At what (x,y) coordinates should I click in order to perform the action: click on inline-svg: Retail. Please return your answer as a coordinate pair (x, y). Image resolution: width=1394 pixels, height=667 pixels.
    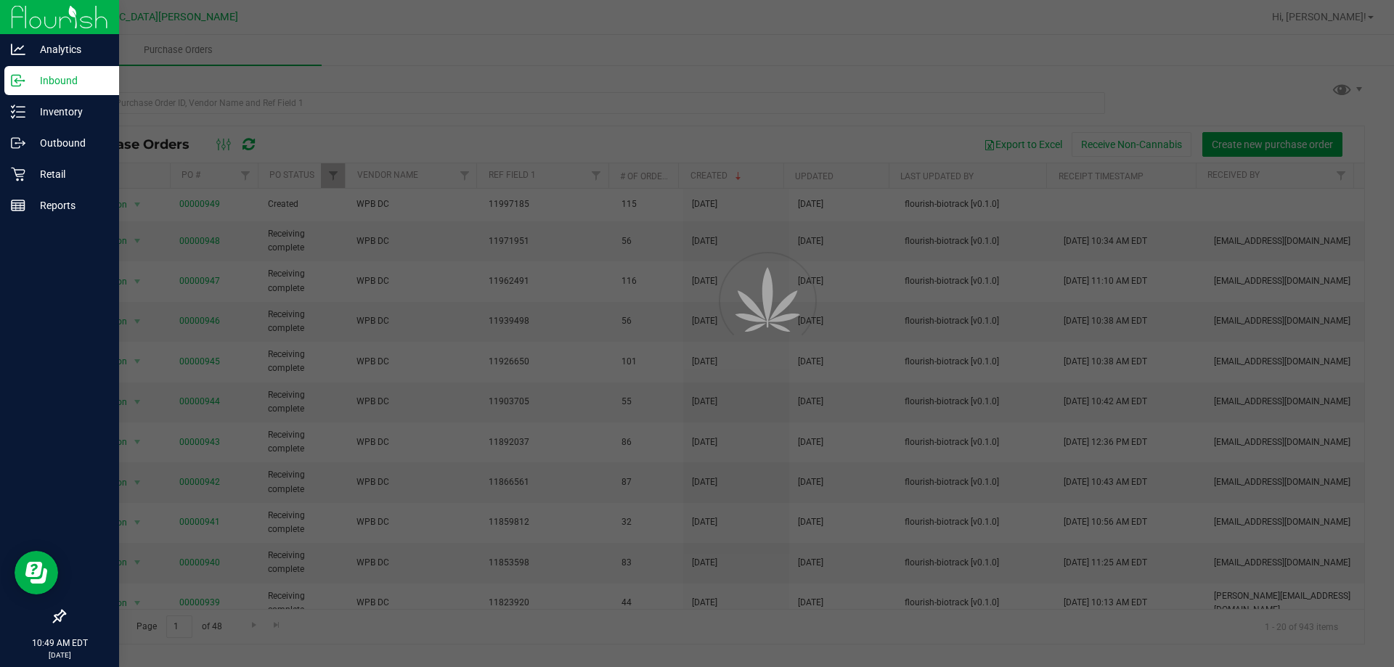
    Looking at the image, I should click on (18, 174).